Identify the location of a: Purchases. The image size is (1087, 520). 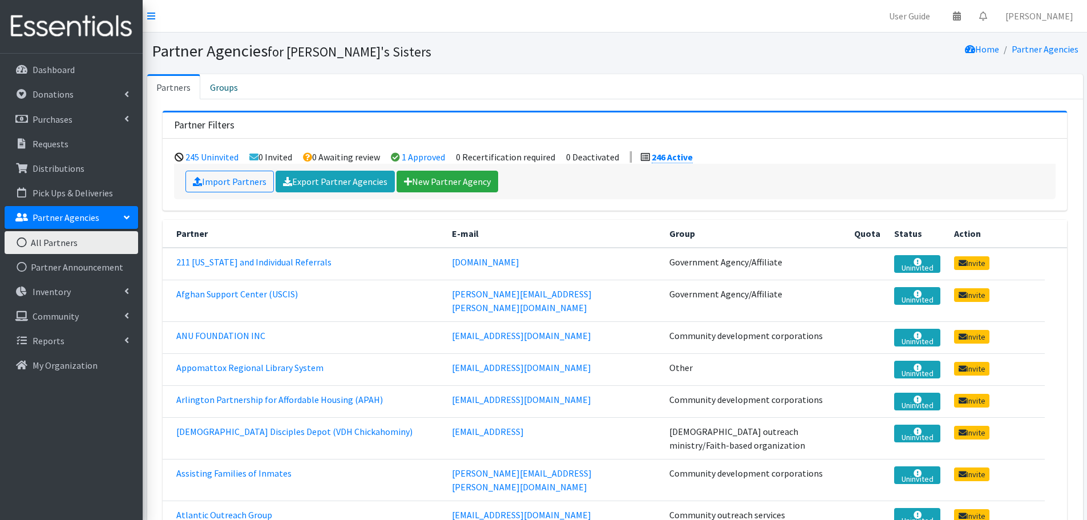
(71, 119).